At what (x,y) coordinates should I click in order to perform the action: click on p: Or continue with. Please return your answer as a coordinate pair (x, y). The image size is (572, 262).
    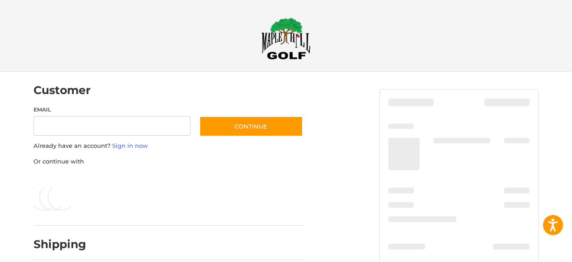
    Looking at the image, I should click on (168, 161).